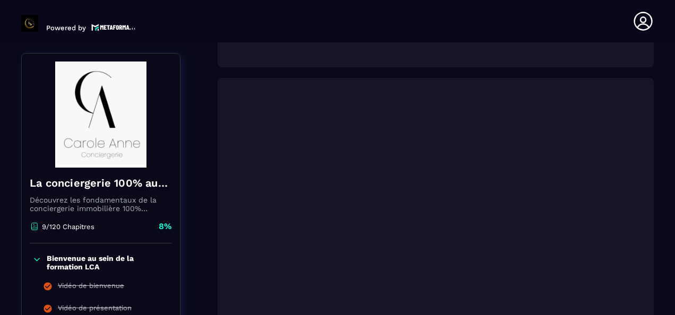 This screenshot has height=315, width=675. What do you see at coordinates (114, 27) in the screenshot?
I see `img: logo` at bounding box center [114, 27].